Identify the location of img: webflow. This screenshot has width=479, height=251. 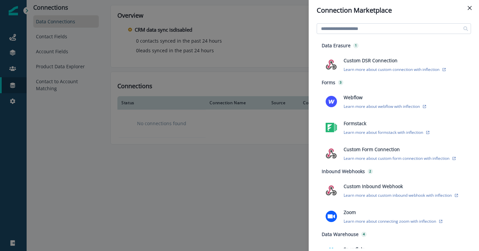
(332, 102).